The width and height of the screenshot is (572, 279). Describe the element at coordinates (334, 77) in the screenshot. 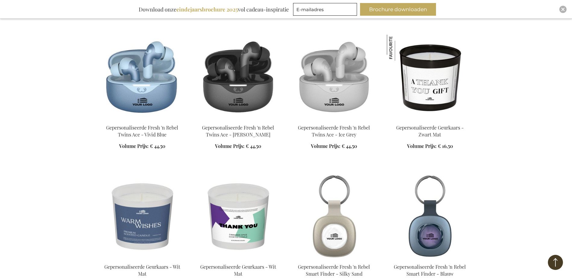

I see `img: Personalised Fresh 'n Rebel Twins Ace - Ice Grey` at that location.